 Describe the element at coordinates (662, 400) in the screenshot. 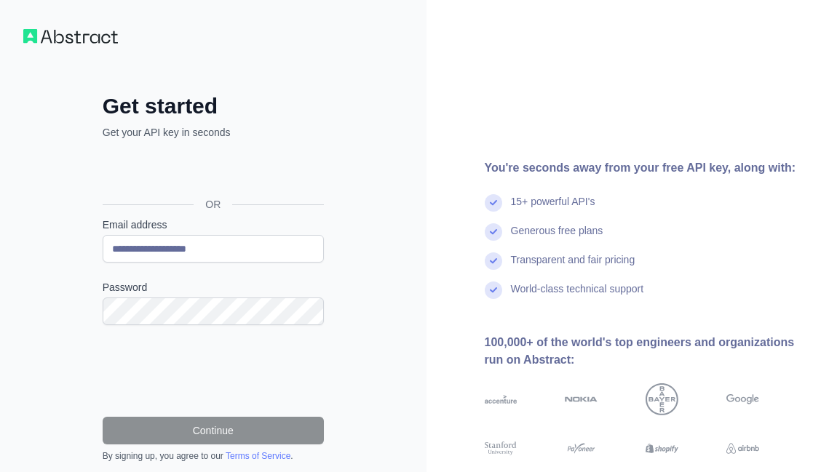

I see `img: bayer` at that location.